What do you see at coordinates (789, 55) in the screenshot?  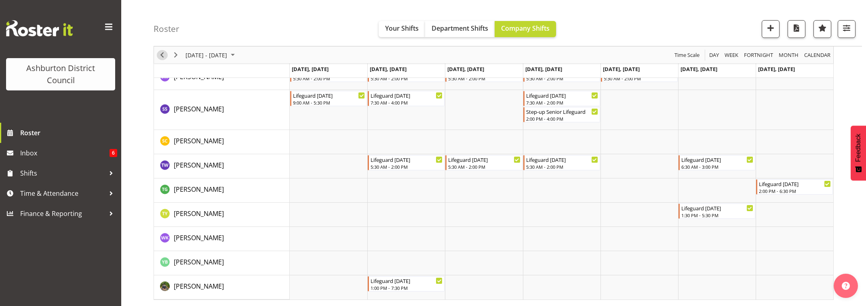 I see `span: Month` at bounding box center [789, 55].